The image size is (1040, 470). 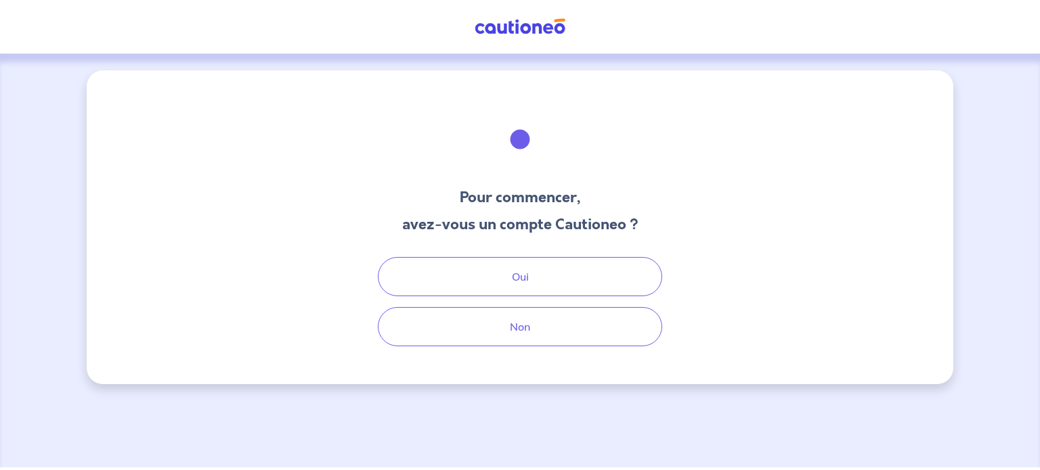 I want to click on button: Non, so click(x=520, y=327).